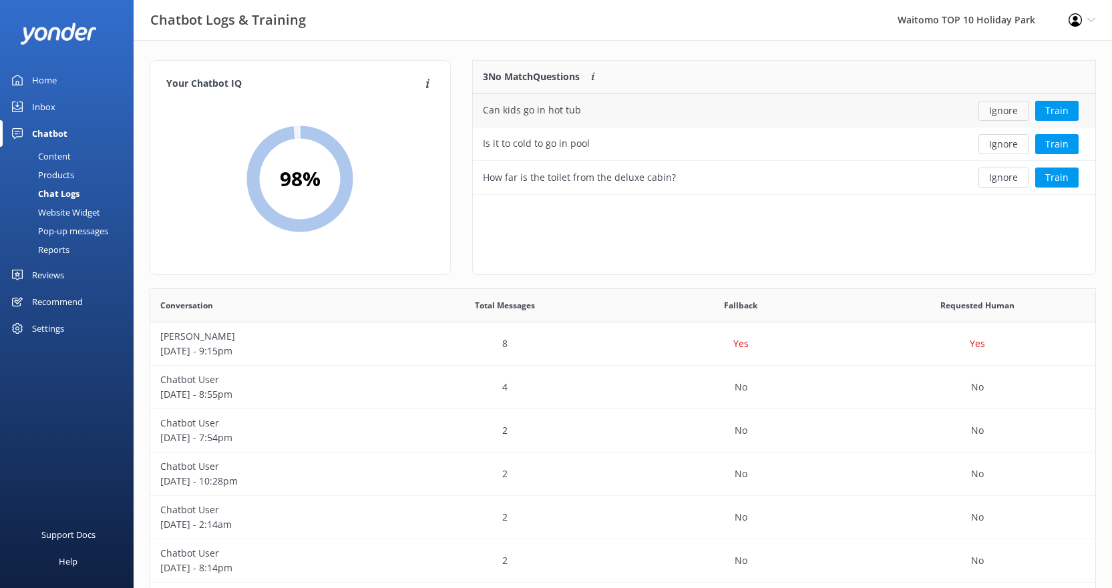 The width and height of the screenshot is (1112, 588). I want to click on span: Fallback, so click(741, 305).